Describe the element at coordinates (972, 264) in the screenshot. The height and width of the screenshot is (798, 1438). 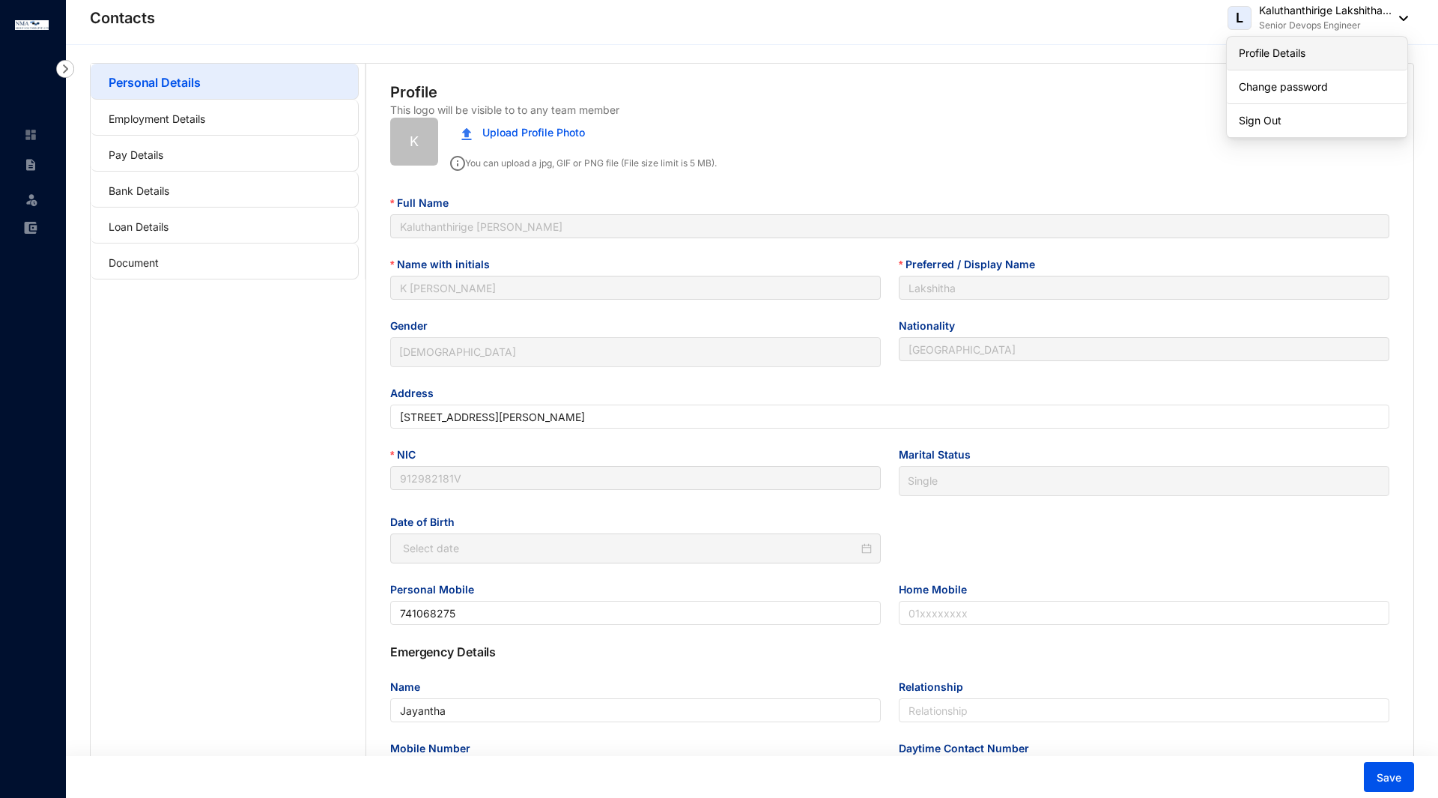
I see `label: Preferred / Display Name` at that location.